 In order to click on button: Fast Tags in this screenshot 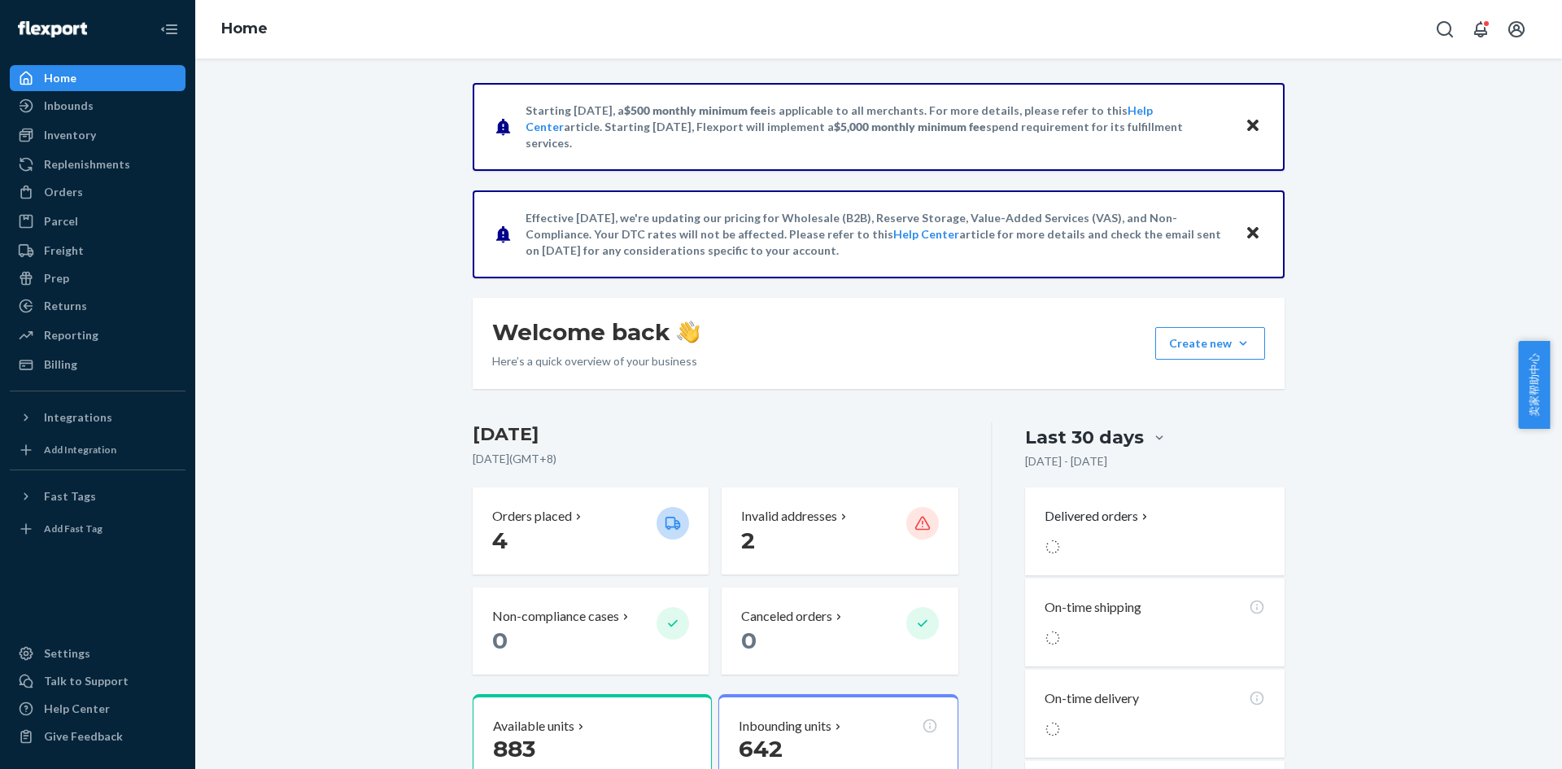, I will do `click(98, 496)`.